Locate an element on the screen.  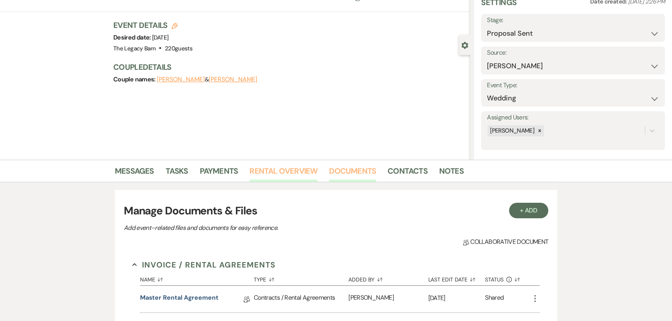
a: Contacts is located at coordinates (408, 174).